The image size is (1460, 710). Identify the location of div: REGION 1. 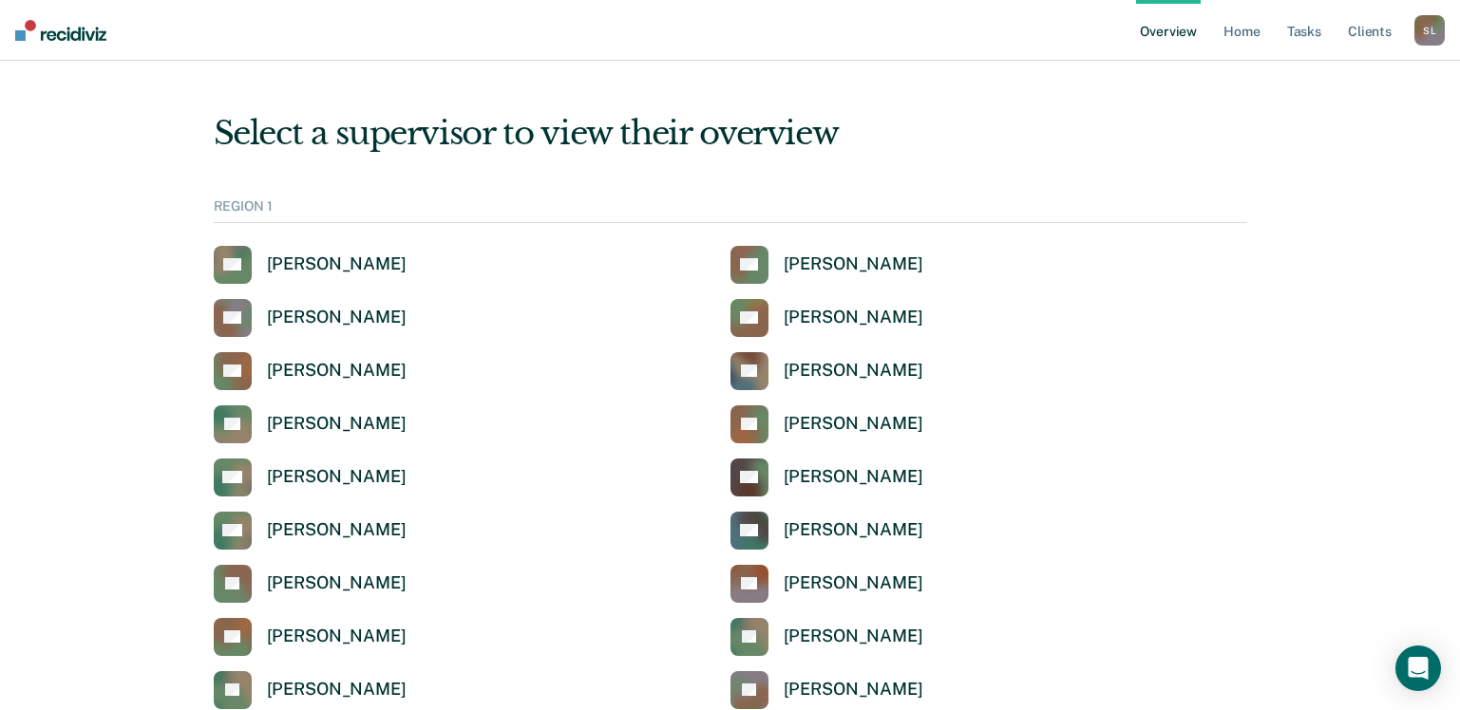
(730, 211).